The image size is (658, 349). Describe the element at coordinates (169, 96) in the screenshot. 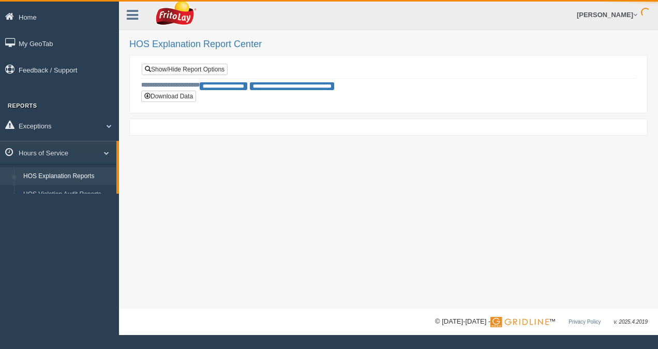

I see `button: Download Data` at that location.